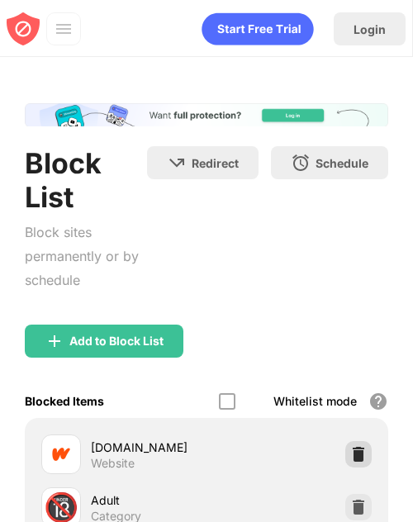 The image size is (413, 522). Describe the element at coordinates (86, 180) in the screenshot. I see `div: Block List` at that location.